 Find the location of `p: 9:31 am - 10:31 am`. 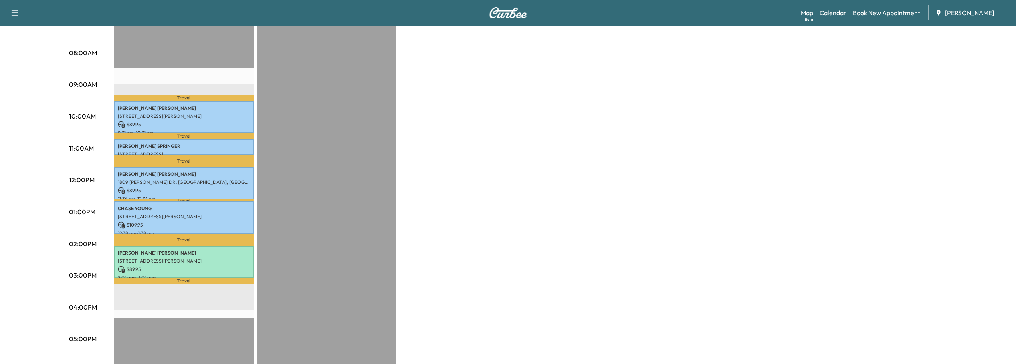

p: 9:31 am - 10:31 am is located at coordinates (184, 133).